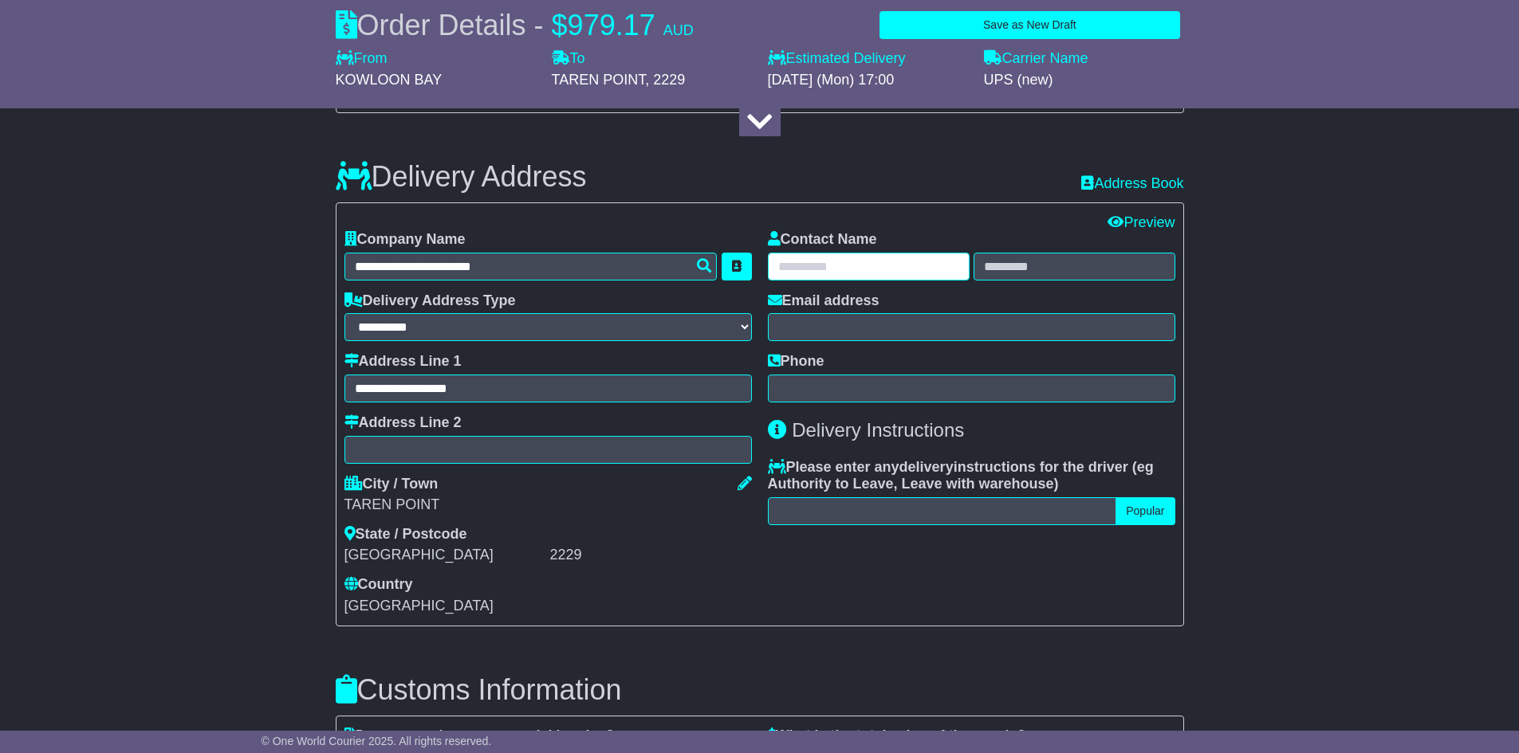 Image resolution: width=1519 pixels, height=753 pixels. Describe the element at coordinates (878, 430) in the screenshot. I see `span: Delivery Instructions` at that location.